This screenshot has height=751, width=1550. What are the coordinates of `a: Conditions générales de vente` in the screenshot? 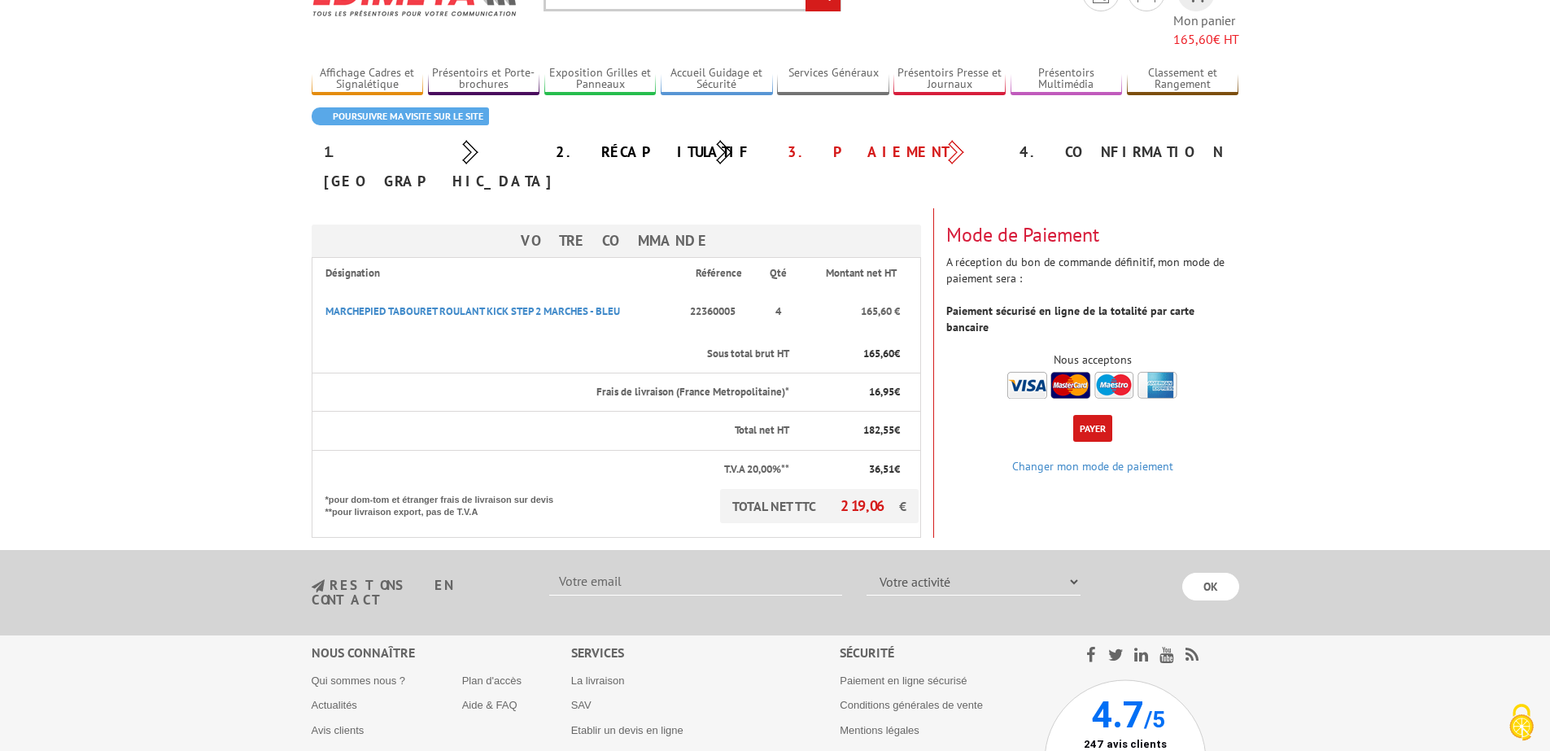 It's located at (911, 705).